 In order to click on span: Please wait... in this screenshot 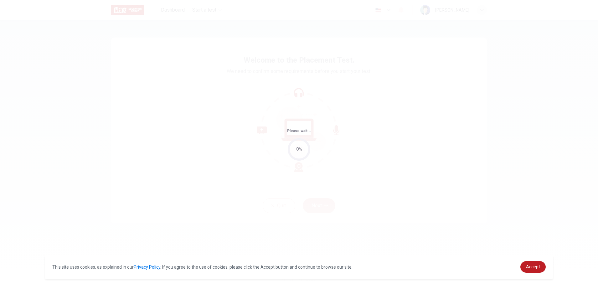, I will do `click(299, 131)`.